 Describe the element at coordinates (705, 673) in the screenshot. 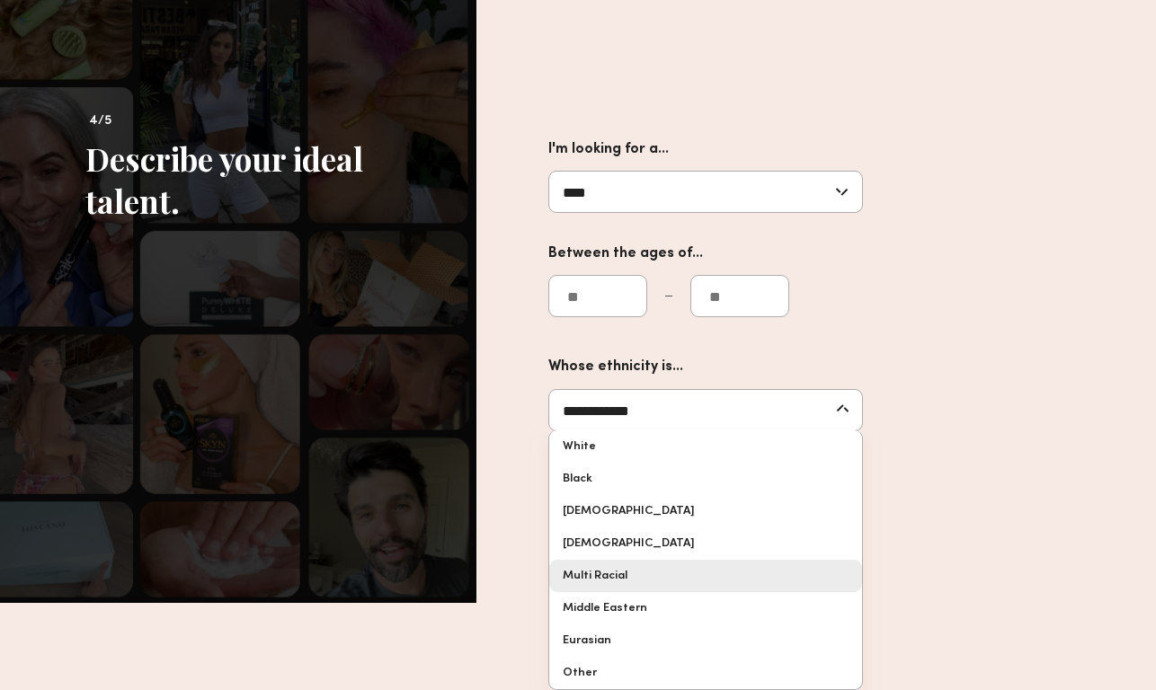

I see `div: Other` at that location.